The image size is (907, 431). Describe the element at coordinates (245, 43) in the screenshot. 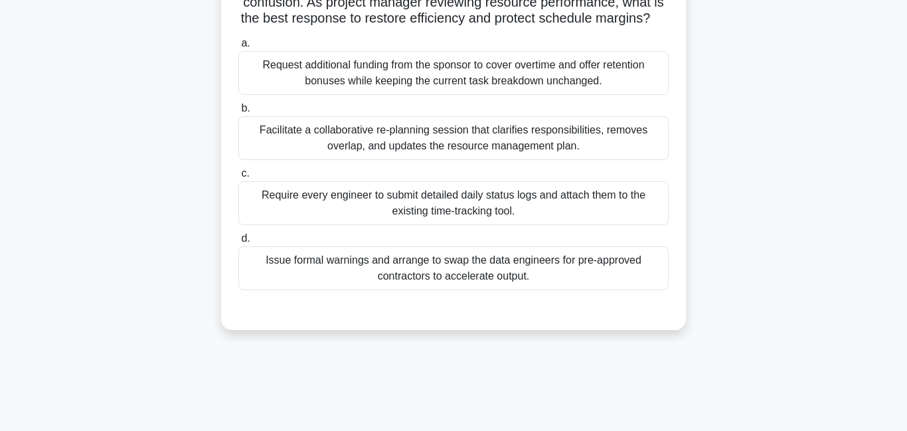

I see `span: a.` at that location.